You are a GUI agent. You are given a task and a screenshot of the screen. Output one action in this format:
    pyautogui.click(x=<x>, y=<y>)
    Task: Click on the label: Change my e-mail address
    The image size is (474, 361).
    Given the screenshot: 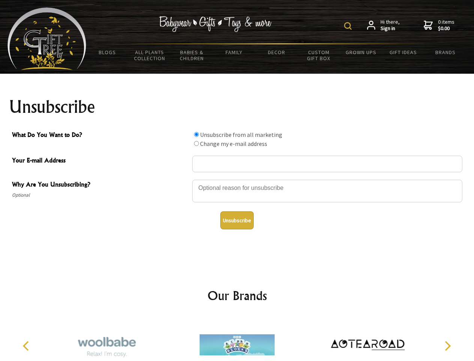 What is the action you would take?
    pyautogui.click(x=234, y=143)
    